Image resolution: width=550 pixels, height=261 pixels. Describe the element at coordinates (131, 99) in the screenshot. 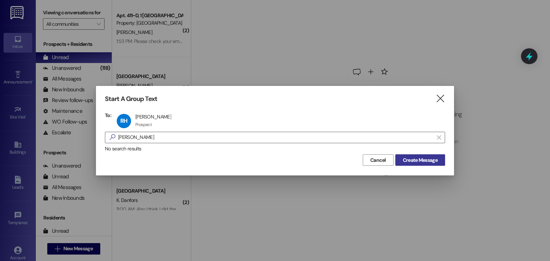

I see `h3: Start A Group Text` at that location.